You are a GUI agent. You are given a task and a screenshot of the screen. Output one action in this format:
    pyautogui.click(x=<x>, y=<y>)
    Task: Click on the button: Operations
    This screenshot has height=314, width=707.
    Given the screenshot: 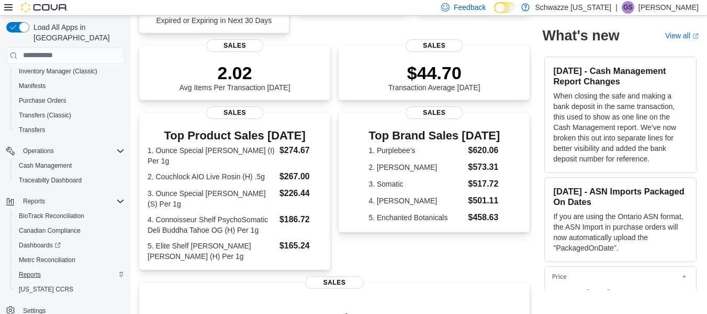 What is the action you would take?
    pyautogui.click(x=38, y=151)
    